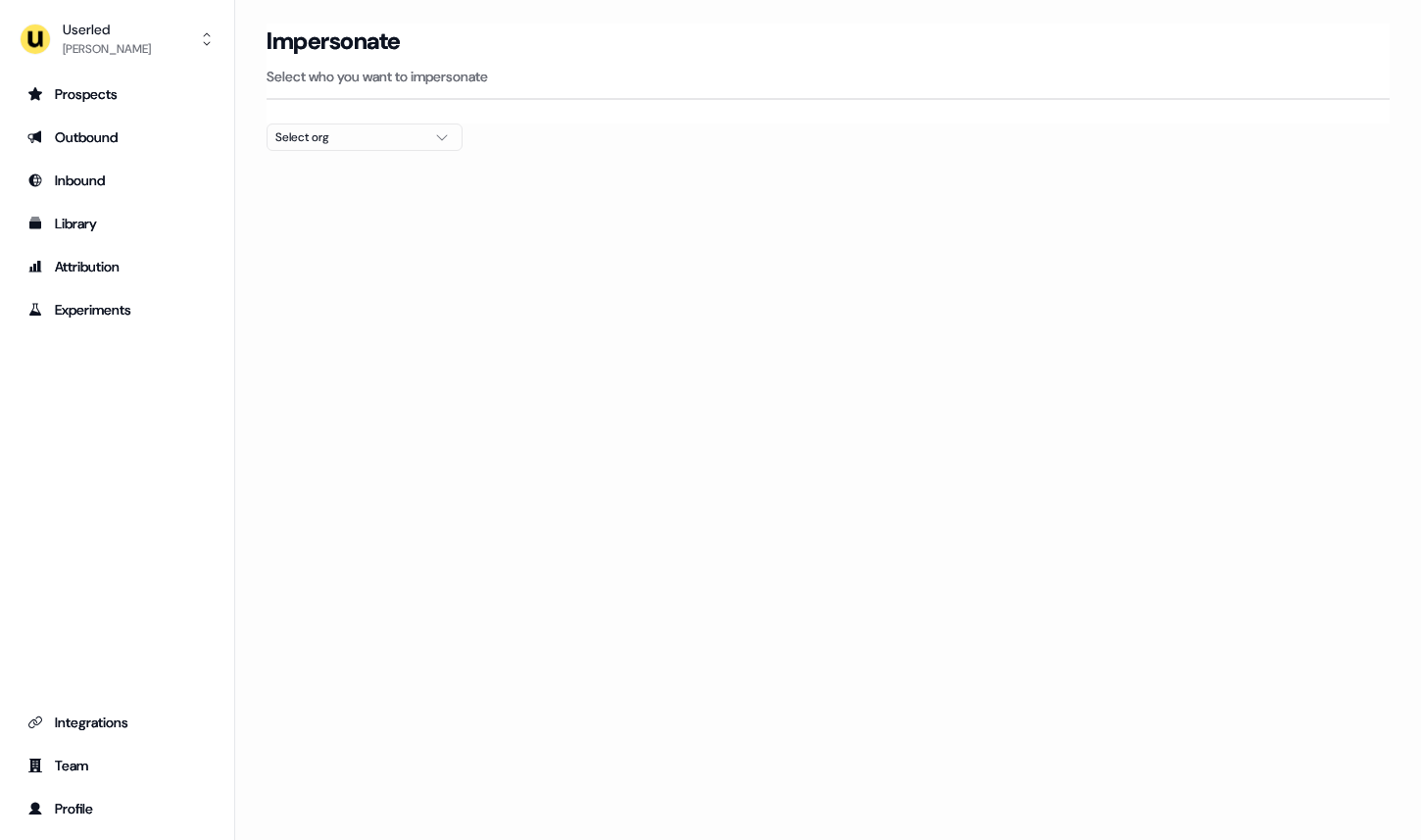 The image size is (1421, 840). Describe the element at coordinates (117, 223) in the screenshot. I see `a: Go to templates` at that location.